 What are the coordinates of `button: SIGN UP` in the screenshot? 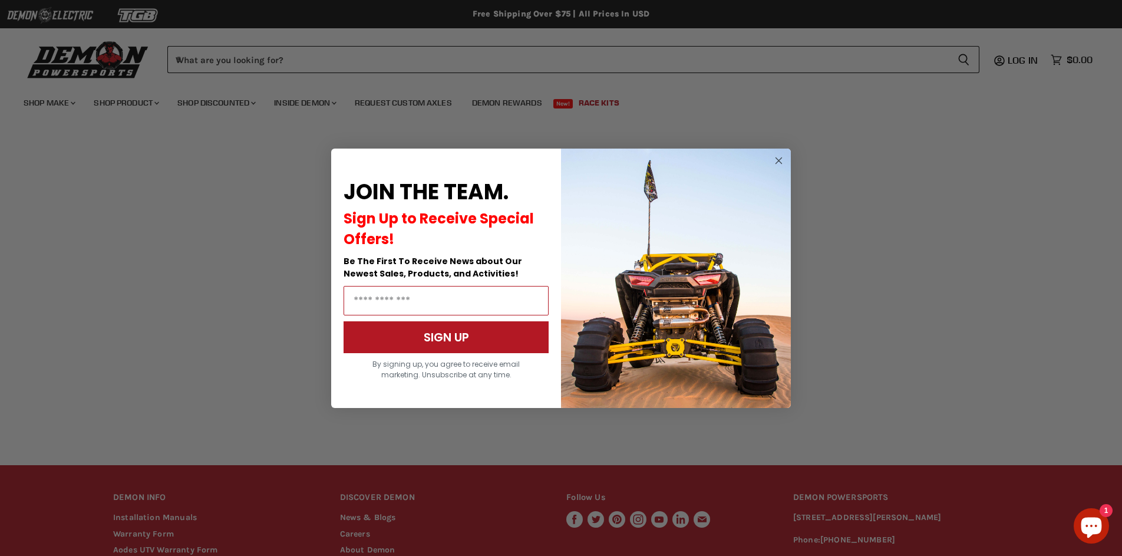 It's located at (446, 337).